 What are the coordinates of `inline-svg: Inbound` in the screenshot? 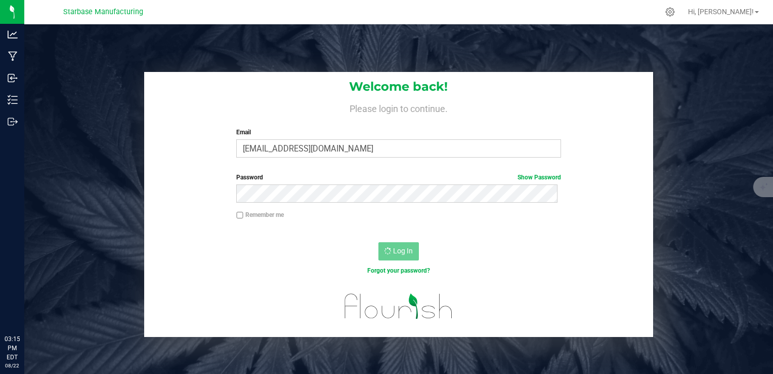 It's located at (13, 78).